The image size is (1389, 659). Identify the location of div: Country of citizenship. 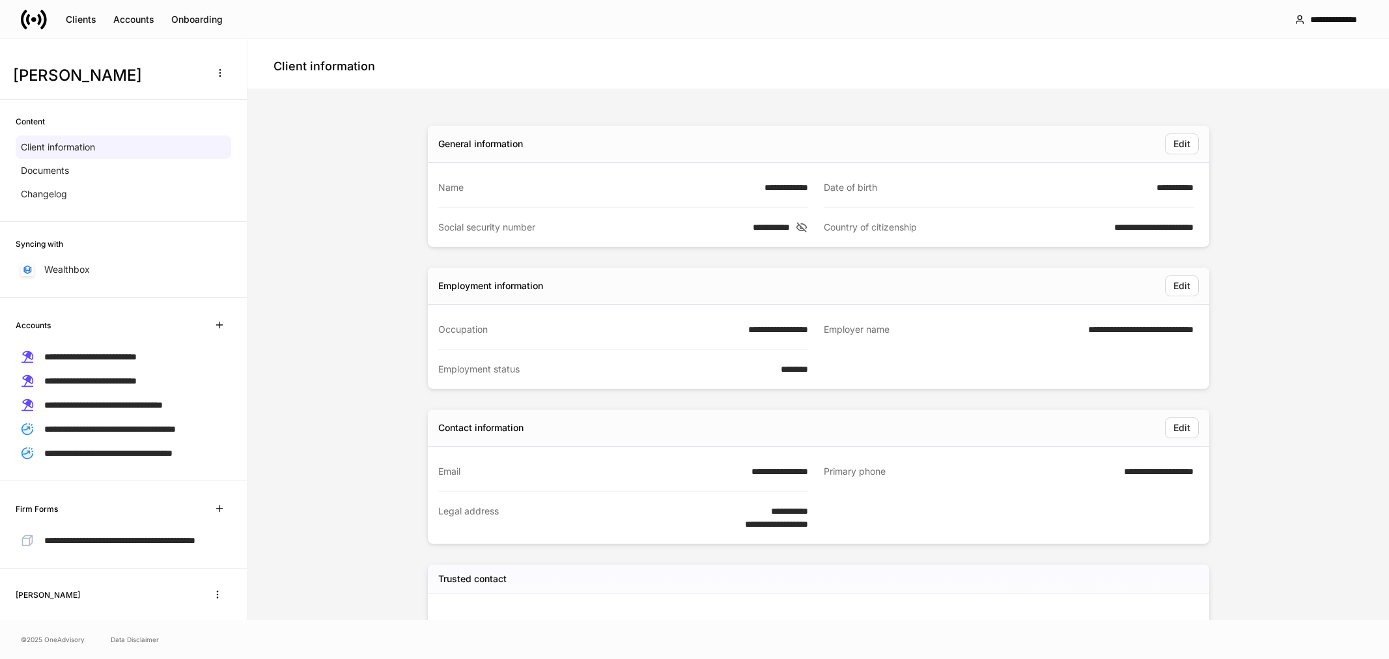
(965, 227).